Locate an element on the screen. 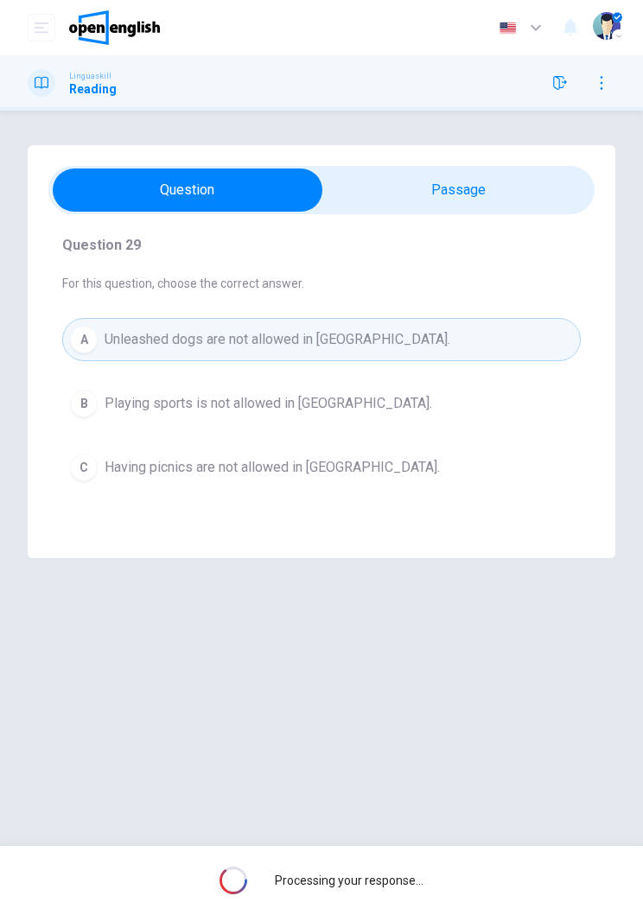 The width and height of the screenshot is (643, 915). img: Profile picture is located at coordinates (606, 26).